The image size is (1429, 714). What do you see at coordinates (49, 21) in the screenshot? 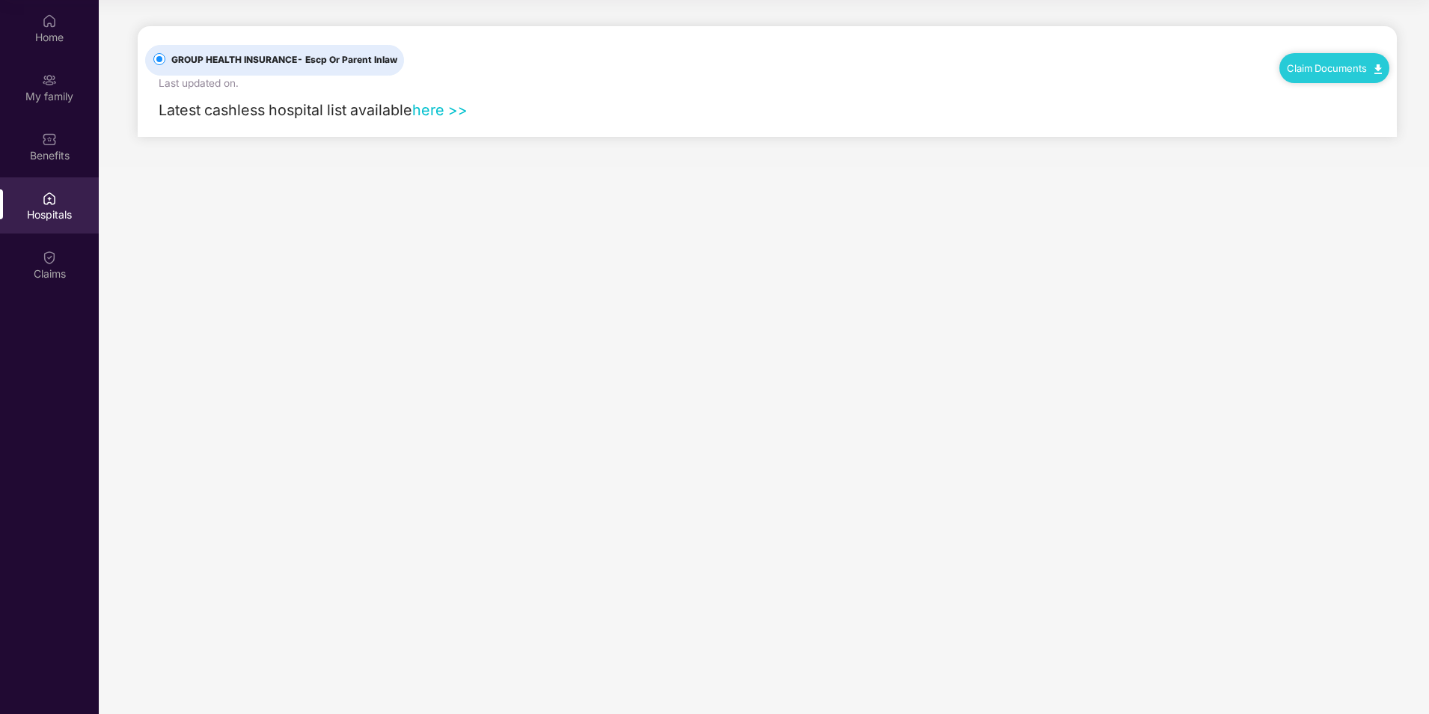
I see `img: svg+xml;base64,PHN2ZyBpZD0iSG9tZSIgeG1sbnM9Imh0dHA6Ly93d3cudzMub3JnLzIwMDAvc3ZnIiB3aWR0aD0iMjAiIG...` at bounding box center [49, 21].